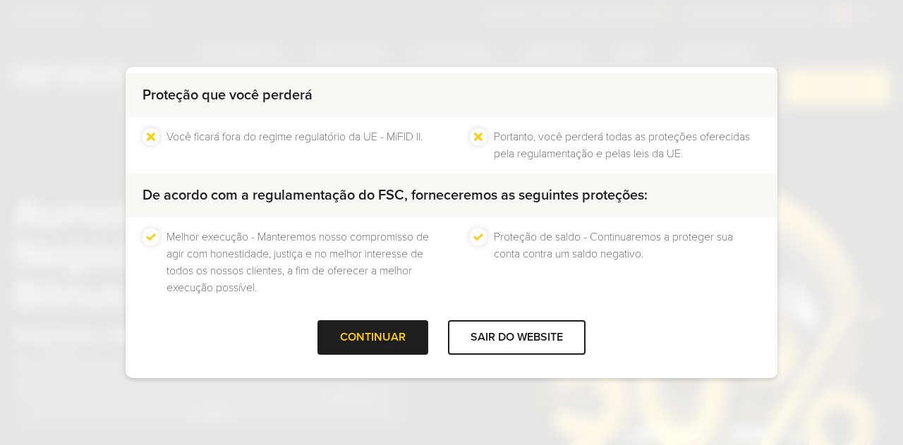  What do you see at coordinates (300, 262) in the screenshot?
I see `li: Melhor execução - Manteremos nosso compromisso de agir com honestidade, justiça e no melhor inter...` at bounding box center [300, 262].